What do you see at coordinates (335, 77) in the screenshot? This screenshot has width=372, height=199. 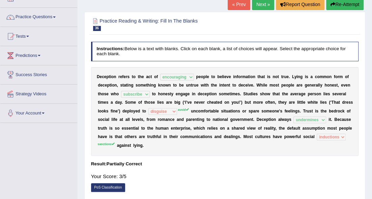 I see `b: f` at bounding box center [335, 77].